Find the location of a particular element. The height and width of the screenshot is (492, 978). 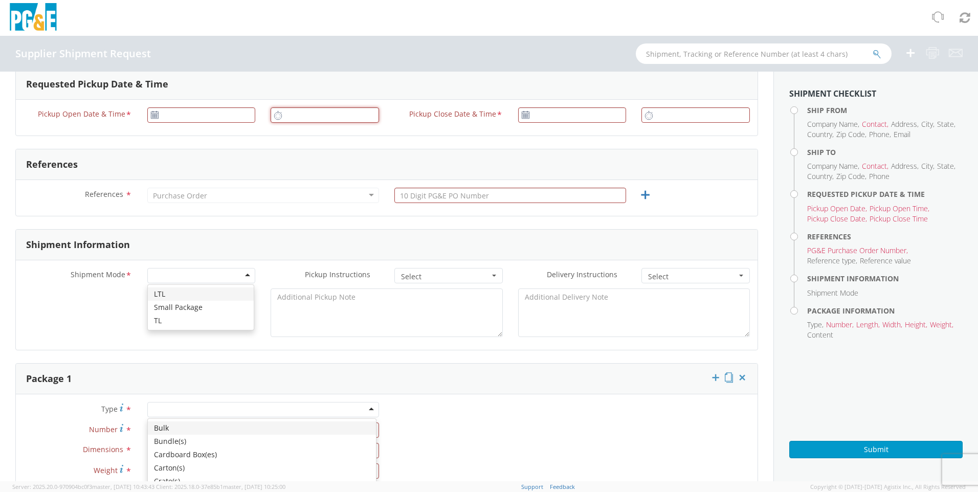

a: Feedback is located at coordinates (562, 486).